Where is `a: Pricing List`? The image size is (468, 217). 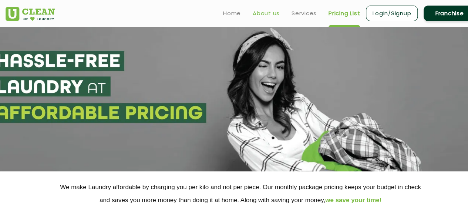 a: Pricing List is located at coordinates (344, 13).